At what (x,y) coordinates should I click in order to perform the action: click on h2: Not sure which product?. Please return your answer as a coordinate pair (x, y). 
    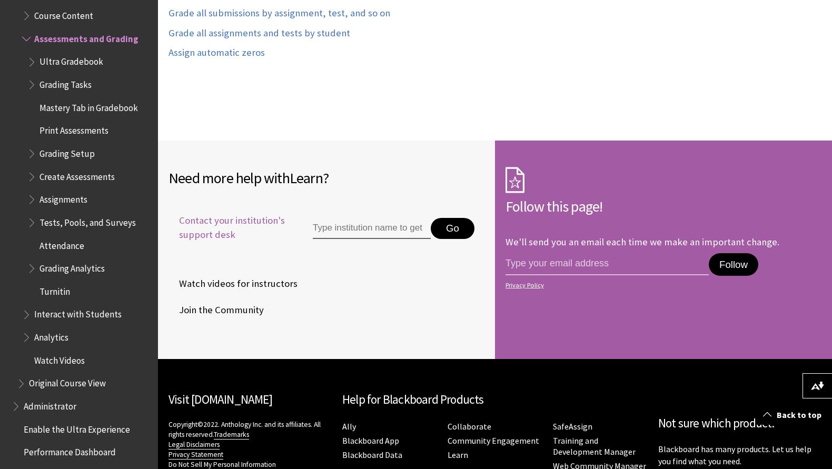
    Looking at the image, I should click on (739, 423).